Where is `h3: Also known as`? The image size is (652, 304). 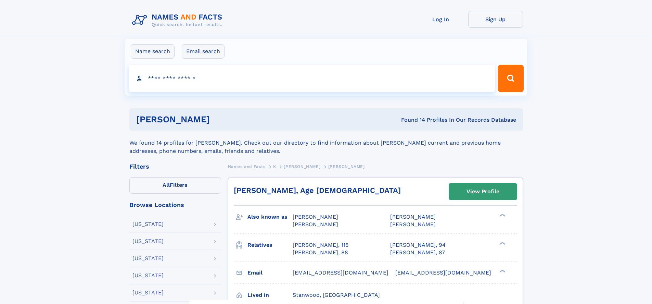
h3: Also known as is located at coordinates (270, 217).